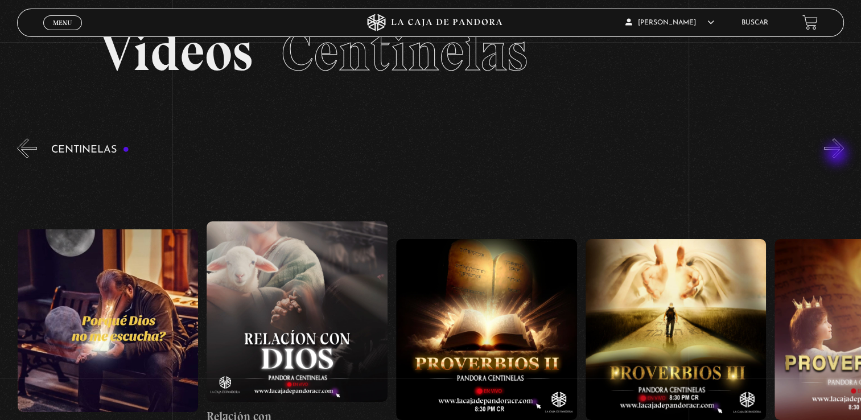  Describe the element at coordinates (810, 22) in the screenshot. I see `a: View your shopping cart` at that location.